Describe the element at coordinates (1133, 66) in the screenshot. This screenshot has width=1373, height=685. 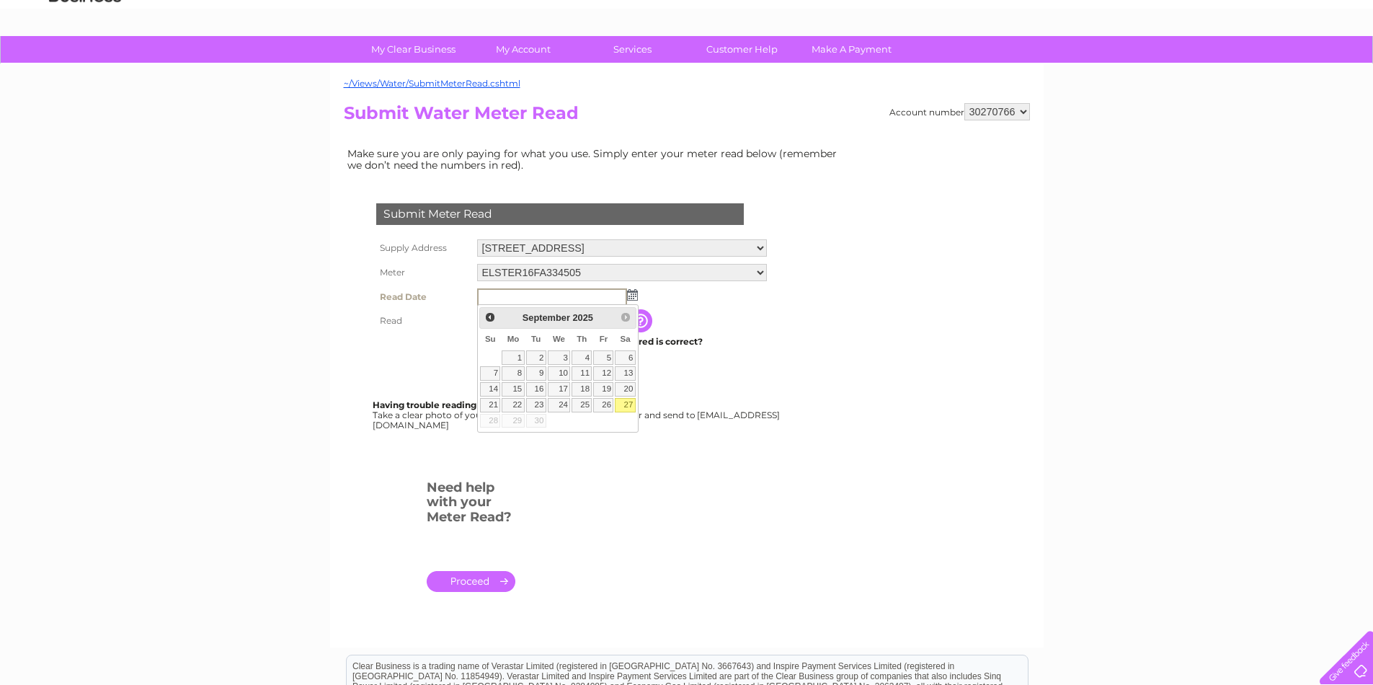
I see `a: Water` at that location.